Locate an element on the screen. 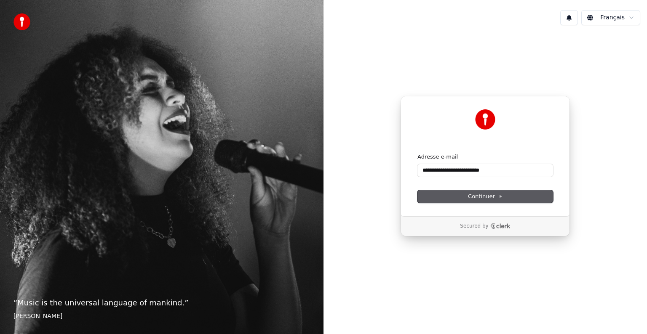 Image resolution: width=647 pixels, height=334 pixels. a: Clerk logo is located at coordinates (500, 226).